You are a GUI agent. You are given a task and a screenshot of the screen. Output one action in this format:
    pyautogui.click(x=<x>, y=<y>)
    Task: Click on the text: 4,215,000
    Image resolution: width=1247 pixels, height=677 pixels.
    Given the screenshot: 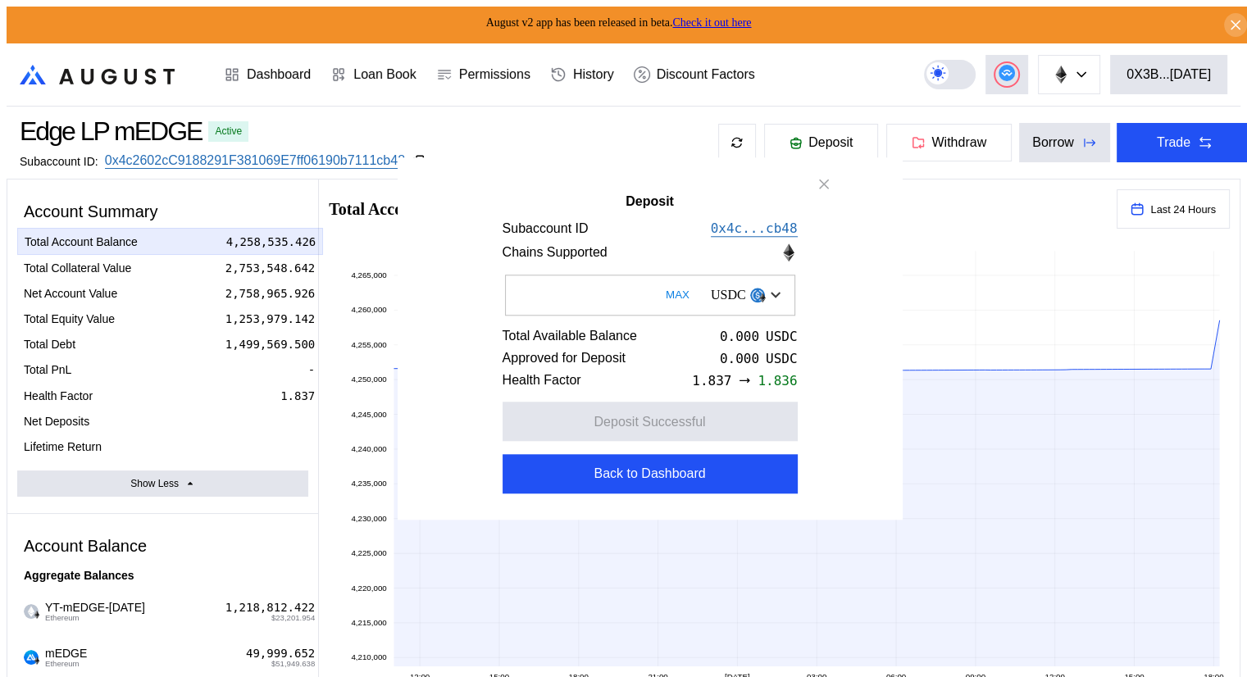 What is the action you would take?
    pyautogui.click(x=370, y=622)
    